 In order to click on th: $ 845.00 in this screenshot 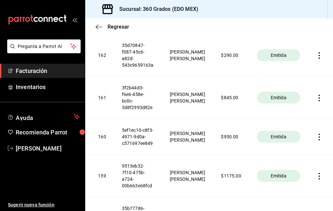, I will do `click(231, 97)`.